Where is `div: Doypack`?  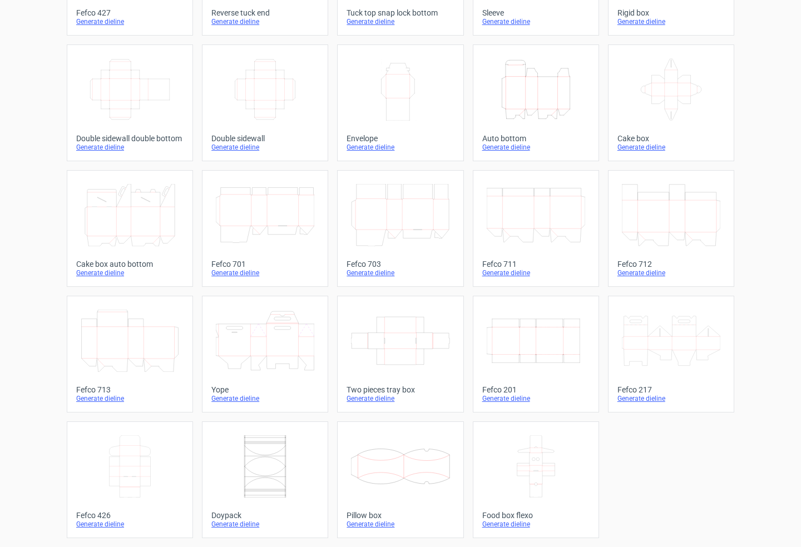 div: Doypack is located at coordinates (265, 516).